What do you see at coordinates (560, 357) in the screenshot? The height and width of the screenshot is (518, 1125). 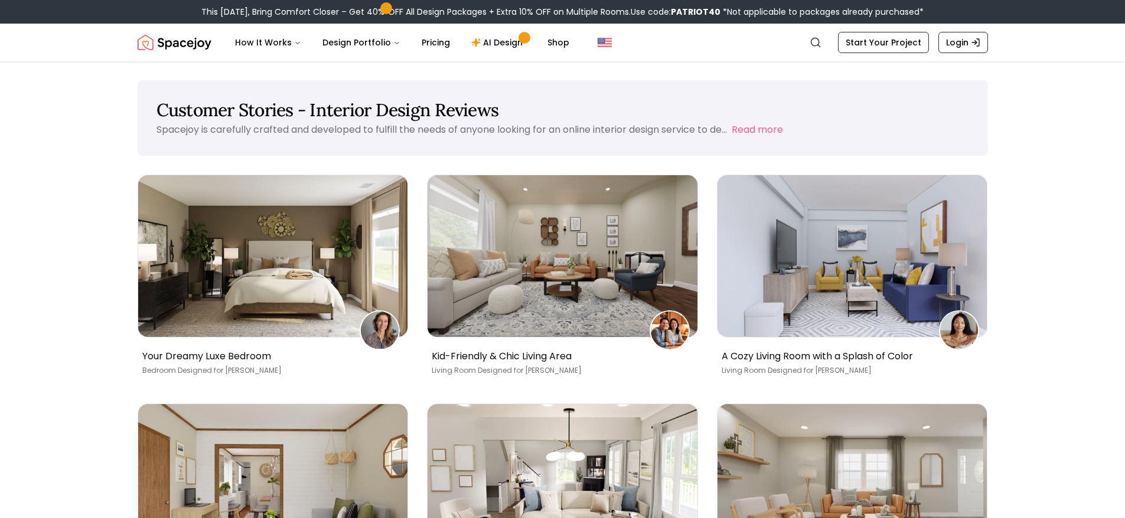 I see `p: Kid-Friendly & Chic Living Area` at bounding box center [560, 357].